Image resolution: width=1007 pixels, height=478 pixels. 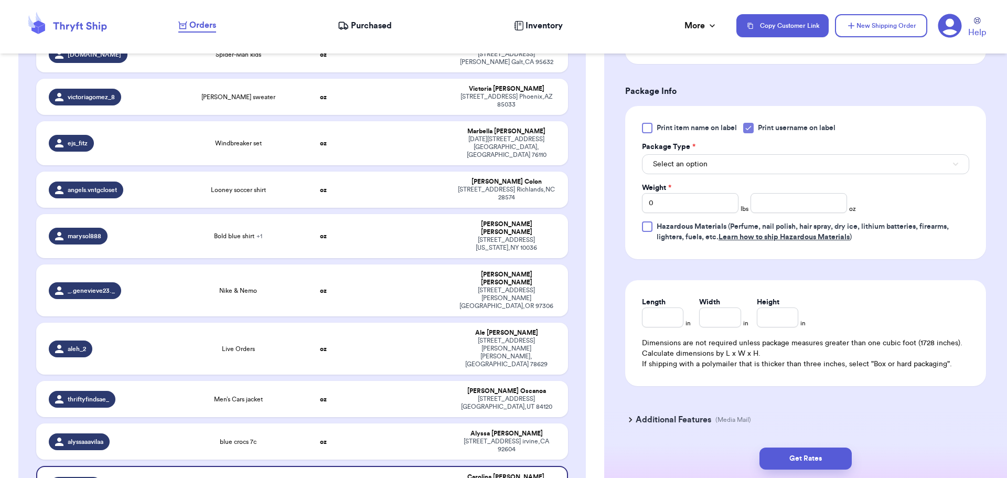 What do you see at coordinates (710, 302) in the screenshot?
I see `label: Width` at bounding box center [710, 302].